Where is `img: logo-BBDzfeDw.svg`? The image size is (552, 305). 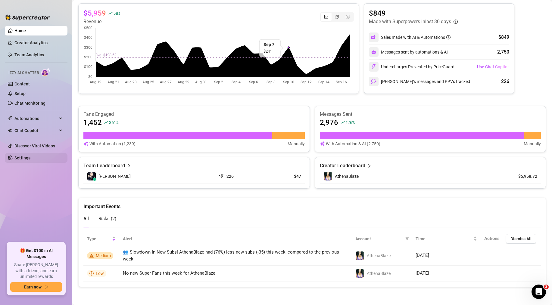 img: logo-BBDzfeDw.svg is located at coordinates (27, 17).